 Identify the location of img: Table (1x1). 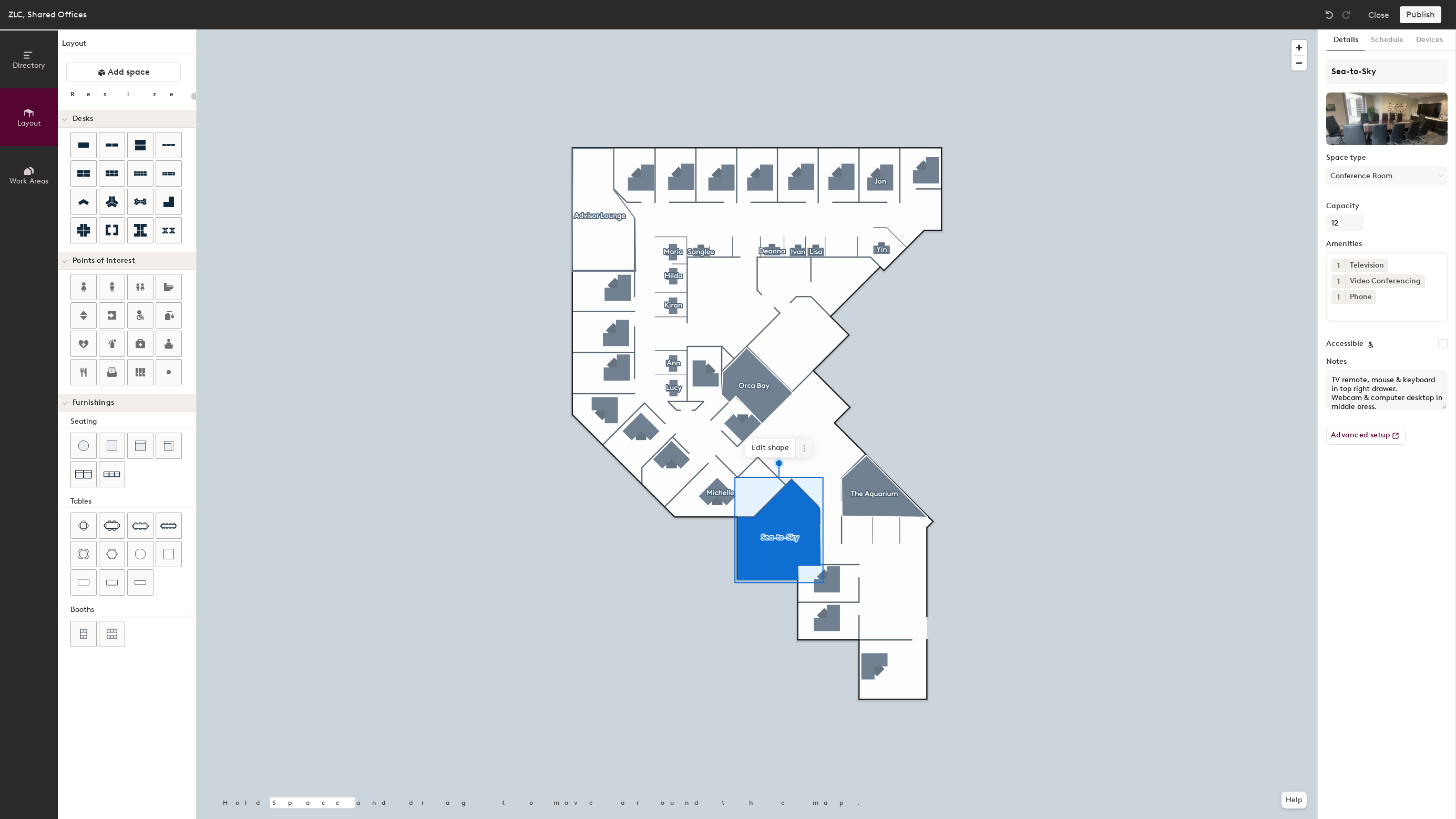
(169, 554).